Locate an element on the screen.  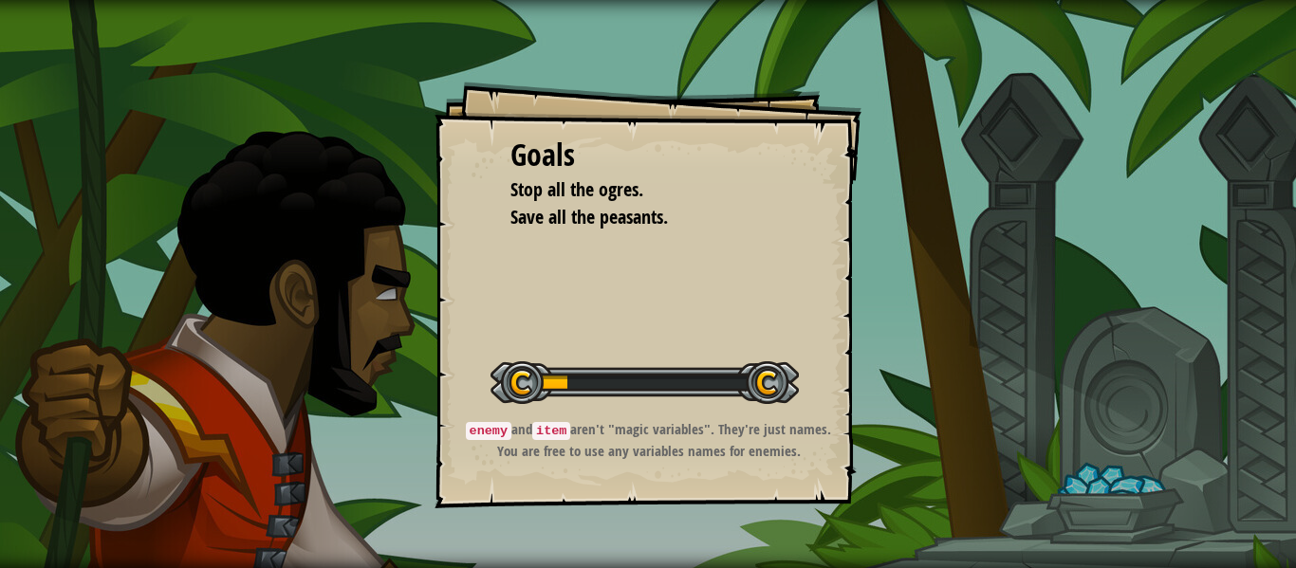
p: and aren't "magic variables". They're just names. You are free to use any variables names for ene... is located at coordinates (648, 440).